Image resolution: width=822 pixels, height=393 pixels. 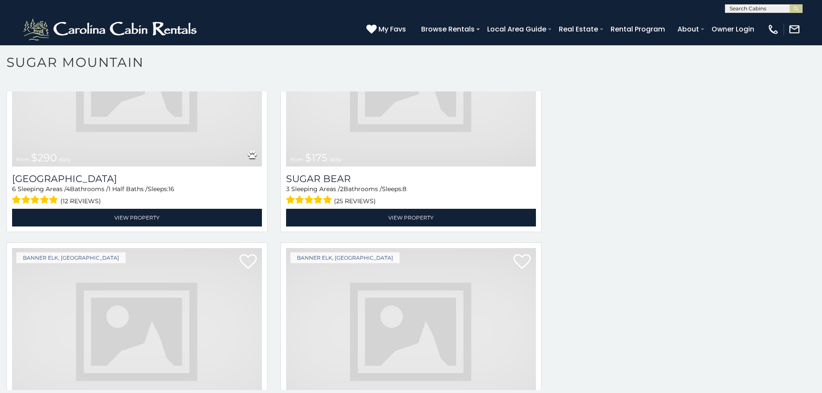 I want to click on span: 4, so click(x=68, y=189).